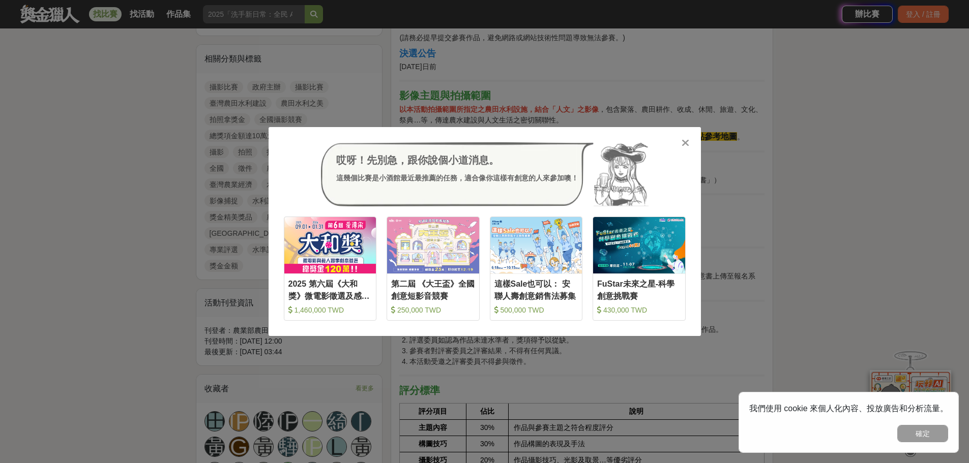  Describe the element at coordinates (849, 408) in the screenshot. I see `span: 我們使用 cookie 來個人化內容、投放廣告和分析流量。` at that location.